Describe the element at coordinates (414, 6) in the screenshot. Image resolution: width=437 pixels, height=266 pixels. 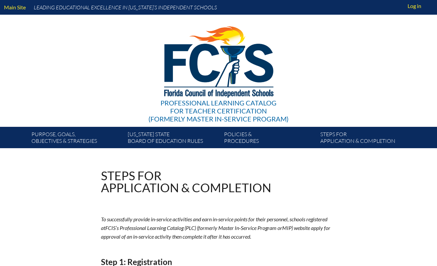
I see `span: Log in` at that location.